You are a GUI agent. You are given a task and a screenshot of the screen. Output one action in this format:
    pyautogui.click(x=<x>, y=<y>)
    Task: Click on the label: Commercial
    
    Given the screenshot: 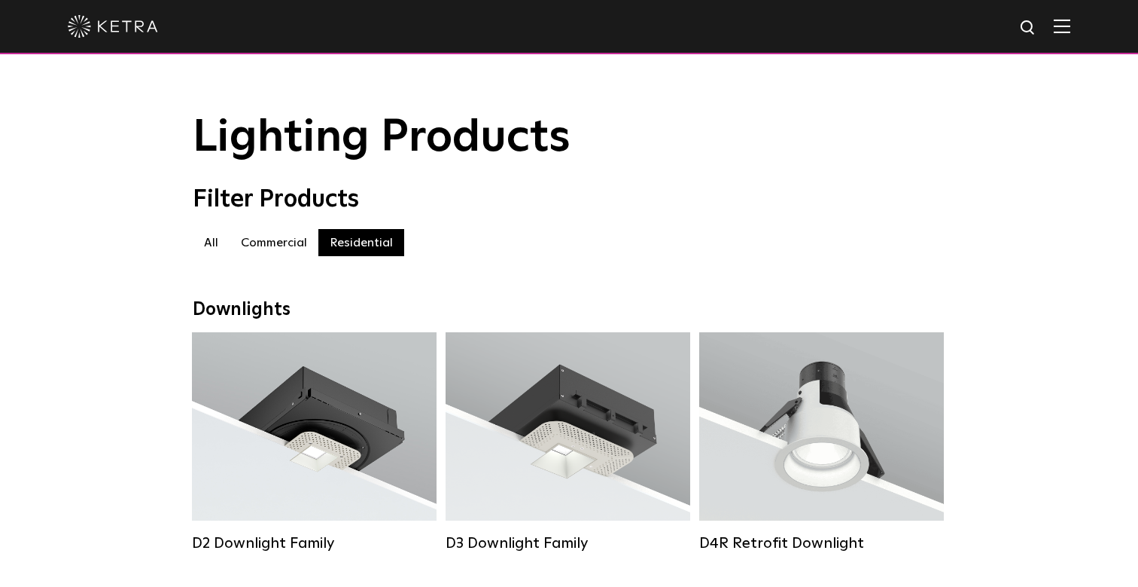 What is the action you would take?
    pyautogui.click(x=274, y=242)
    